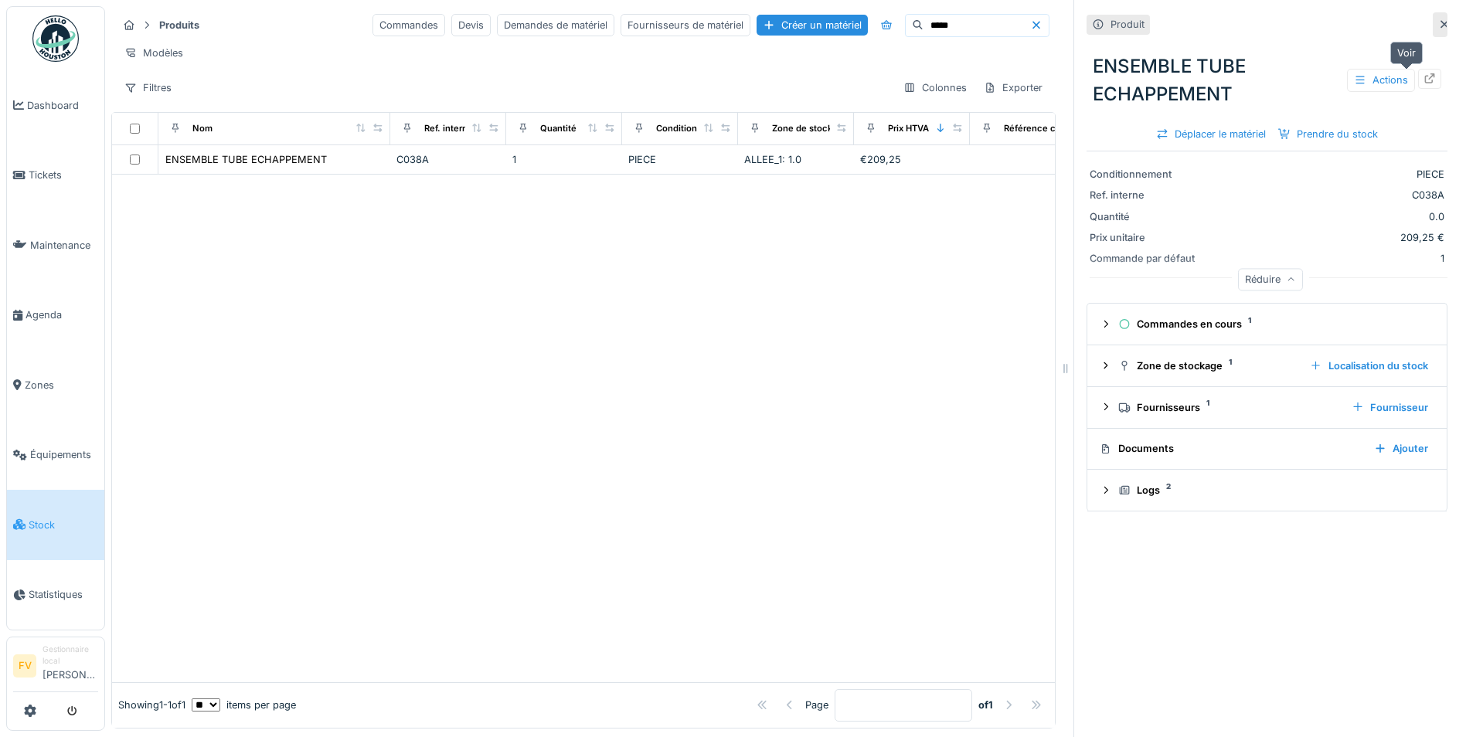  Describe the element at coordinates (1211, 134) in the screenshot. I see `div: Déplacer le matériel` at that location.